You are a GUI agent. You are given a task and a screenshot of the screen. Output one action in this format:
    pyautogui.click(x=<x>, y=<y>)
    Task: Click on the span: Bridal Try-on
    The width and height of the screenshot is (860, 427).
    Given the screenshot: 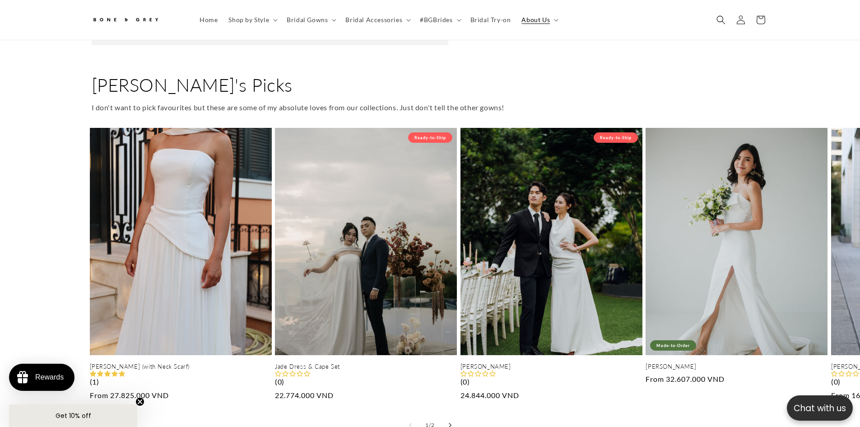 What is the action you would take?
    pyautogui.click(x=491, y=20)
    